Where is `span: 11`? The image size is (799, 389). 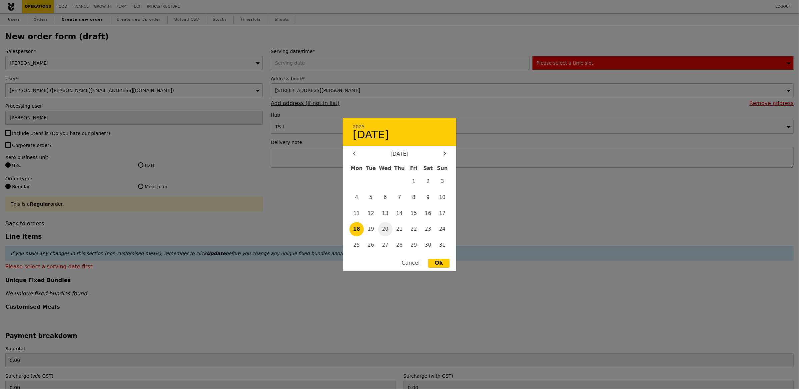
span: 11 is located at coordinates (356, 213).